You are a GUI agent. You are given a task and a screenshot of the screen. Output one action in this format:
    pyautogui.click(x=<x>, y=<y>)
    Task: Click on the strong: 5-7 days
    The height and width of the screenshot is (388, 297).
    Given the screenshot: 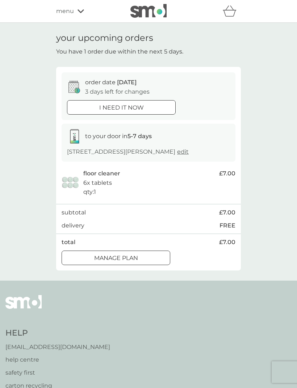 What is the action you would take?
    pyautogui.click(x=139, y=136)
    